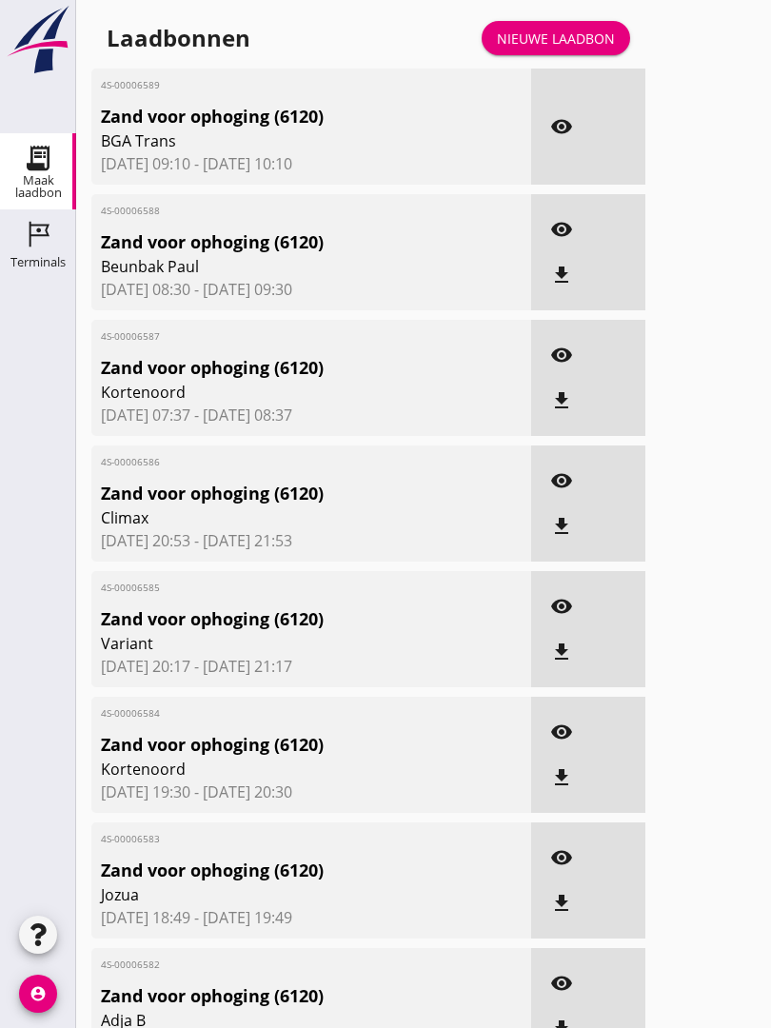 The image size is (771, 1028). I want to click on div: Terminals, so click(38, 262).